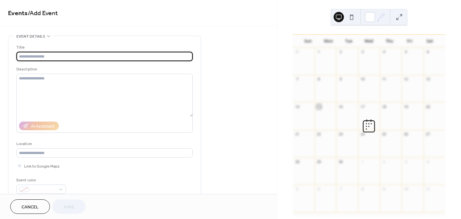  Describe the element at coordinates (30, 207) in the screenshot. I see `span: Cancel` at that location.